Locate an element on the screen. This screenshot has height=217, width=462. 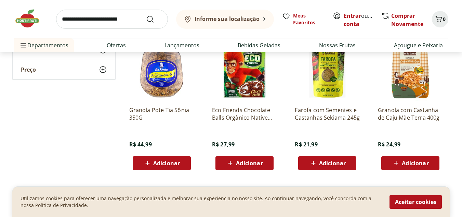
input: search is located at coordinates (112, 19).